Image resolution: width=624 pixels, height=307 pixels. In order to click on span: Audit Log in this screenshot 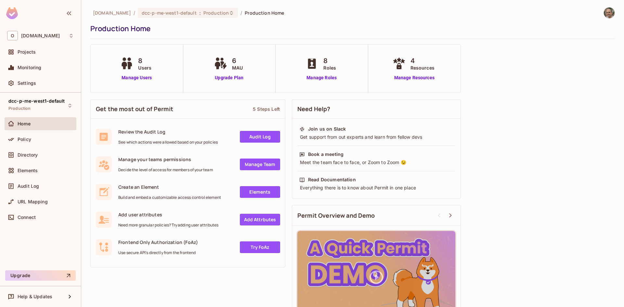, I will do `click(28, 186)`.